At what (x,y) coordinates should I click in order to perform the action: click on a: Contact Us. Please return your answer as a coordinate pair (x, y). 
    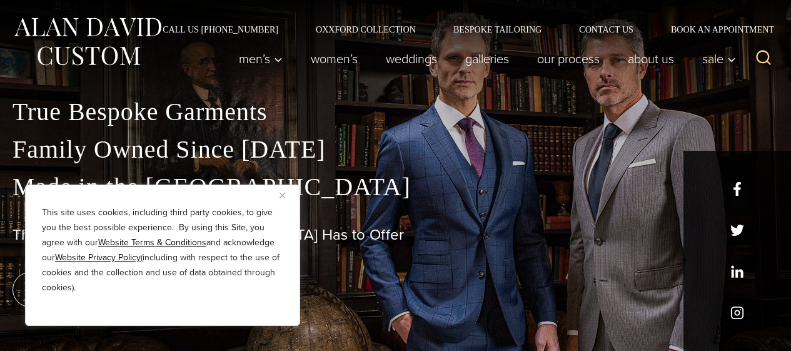
    Looking at the image, I should click on (606, 29).